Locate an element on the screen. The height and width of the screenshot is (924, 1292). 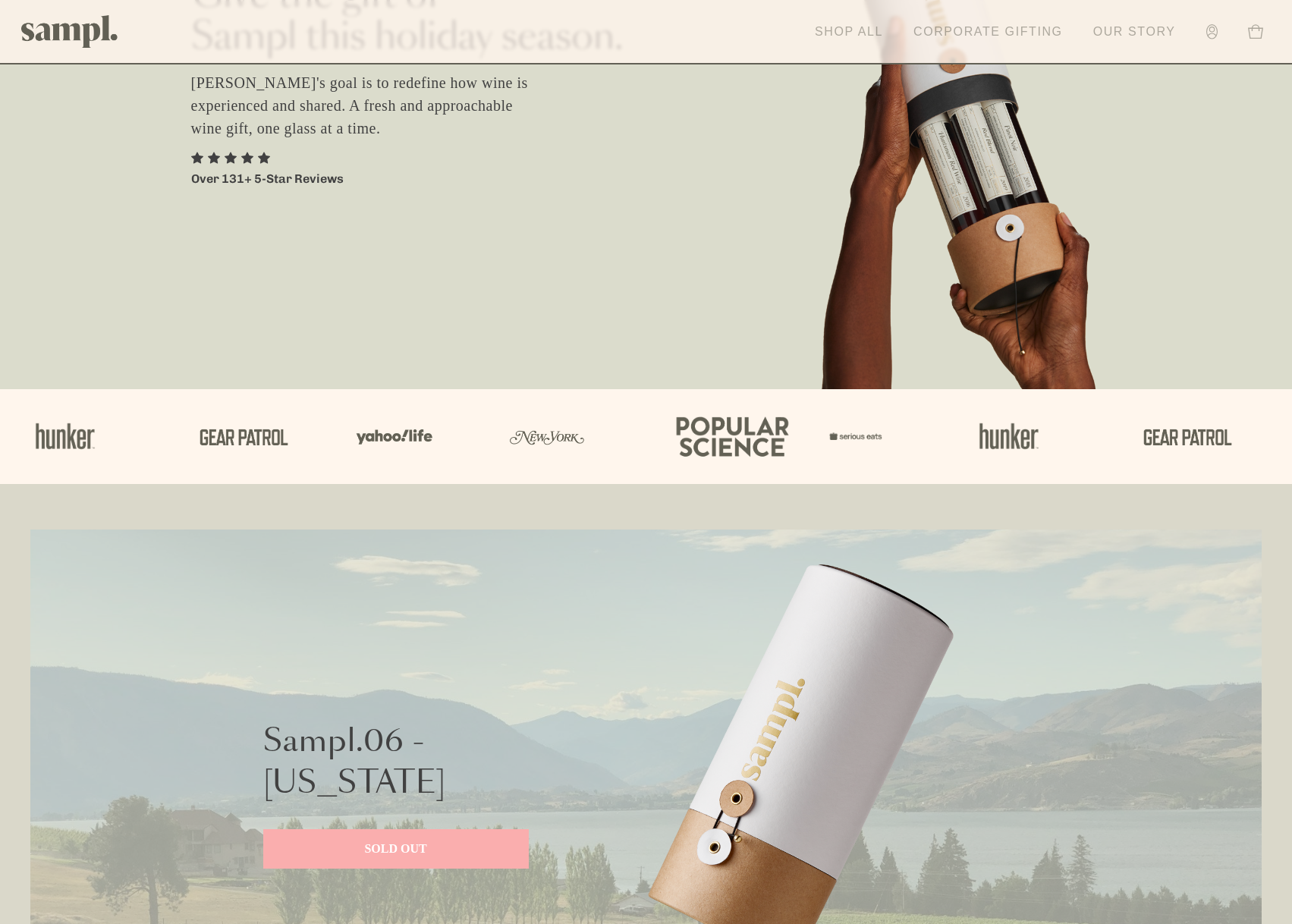
img: Artboard_6_5c11d1bd-c4ca-46b8-ad3a-1f2b4dcd699f.png is located at coordinates (388, 437).